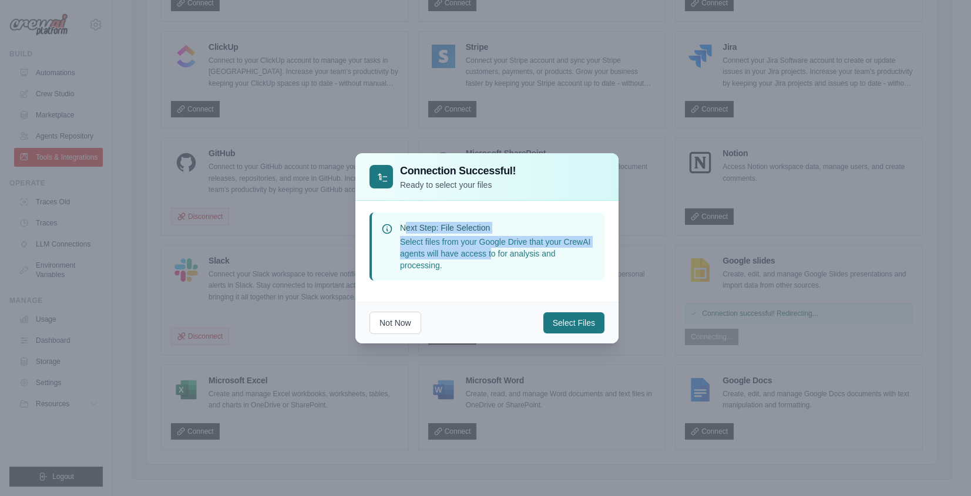 This screenshot has height=496, width=971. Describe the element at coordinates (497, 254) in the screenshot. I see `p: Select files from your Google Drive that your CrewAI agents will have access to for analysis and ...` at that location.